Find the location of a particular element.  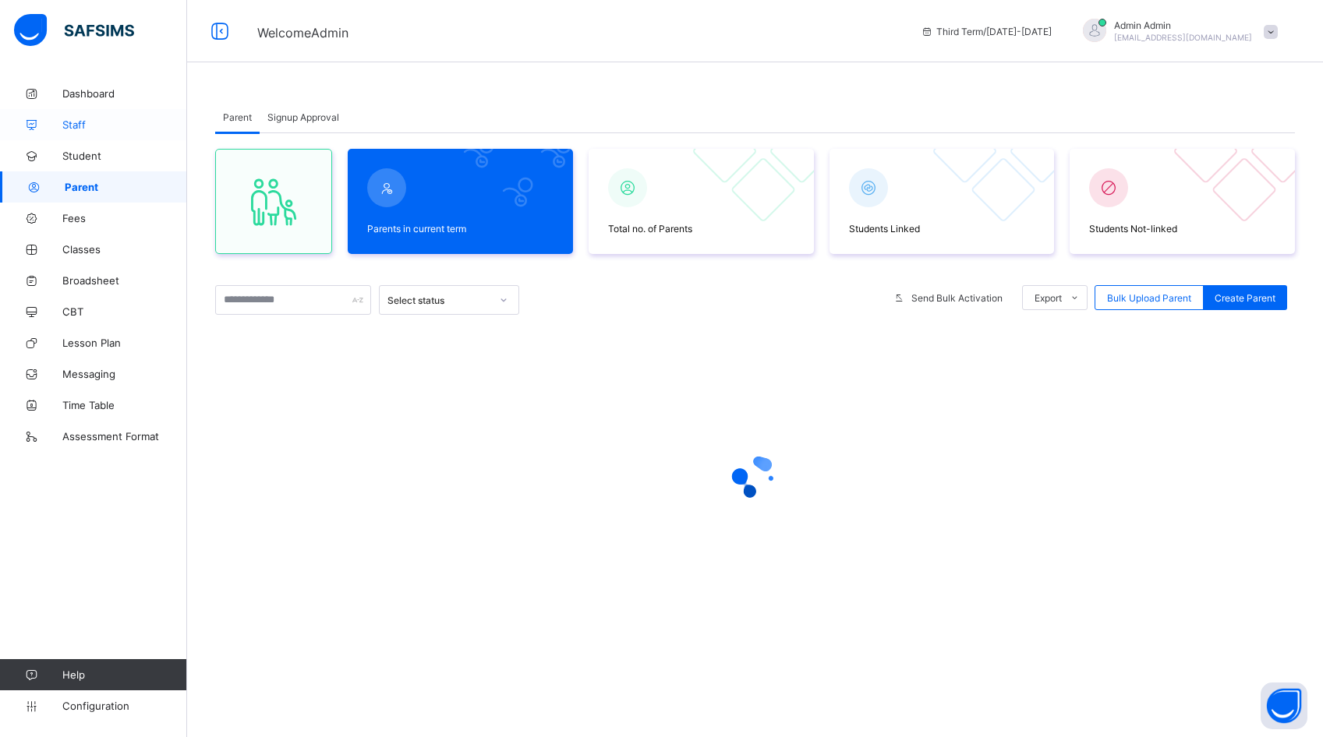

span: Welcome Admin is located at coordinates (302, 33).